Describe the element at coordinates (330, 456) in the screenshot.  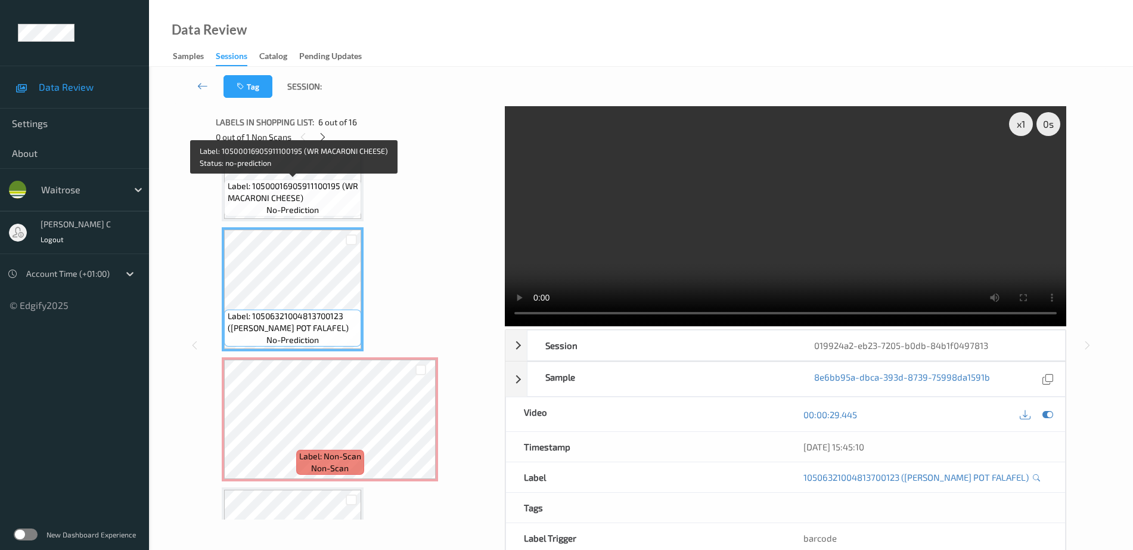
I see `span: Label: Non-Scan` at that location.